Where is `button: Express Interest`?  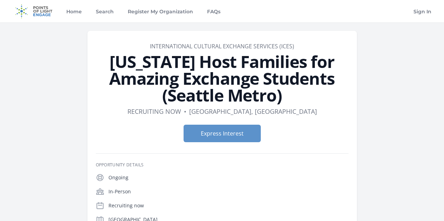 button: Express Interest is located at coordinates (222, 134).